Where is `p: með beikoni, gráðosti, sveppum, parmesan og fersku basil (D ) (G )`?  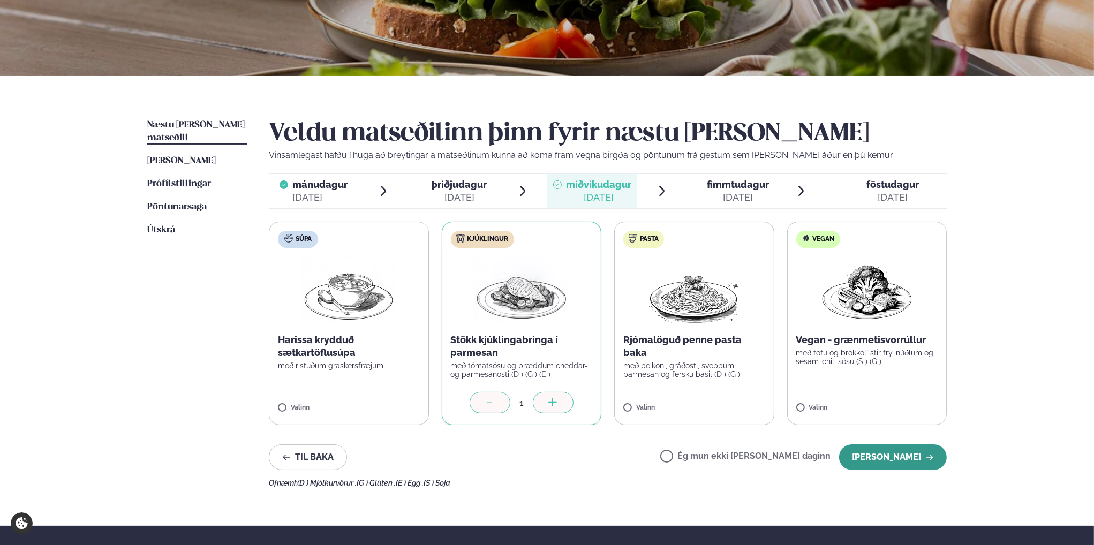 p: með beikoni, gráðosti, sveppum, parmesan og fersku basil (D ) (G ) is located at coordinates (694, 370).